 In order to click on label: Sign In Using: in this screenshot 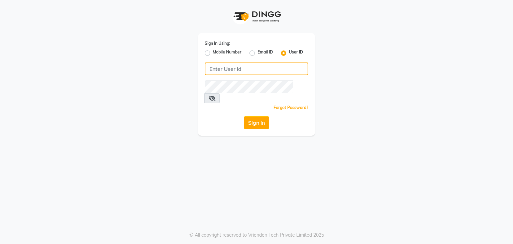, I will do `click(217, 43)`.